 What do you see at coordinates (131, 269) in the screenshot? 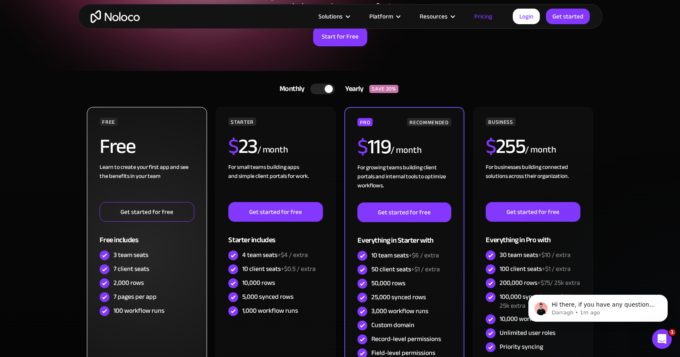
I see `div: 7 client seats` at bounding box center [131, 269].